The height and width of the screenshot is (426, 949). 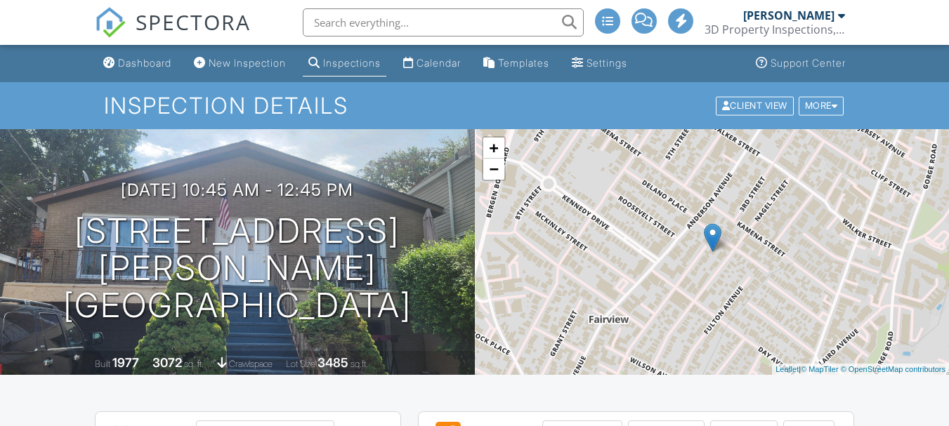 What do you see at coordinates (251, 364) in the screenshot?
I see `span: crawlspace` at bounding box center [251, 364].